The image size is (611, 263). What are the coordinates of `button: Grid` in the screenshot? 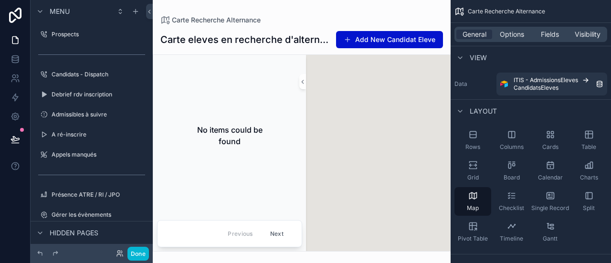 It's located at (473, 171).